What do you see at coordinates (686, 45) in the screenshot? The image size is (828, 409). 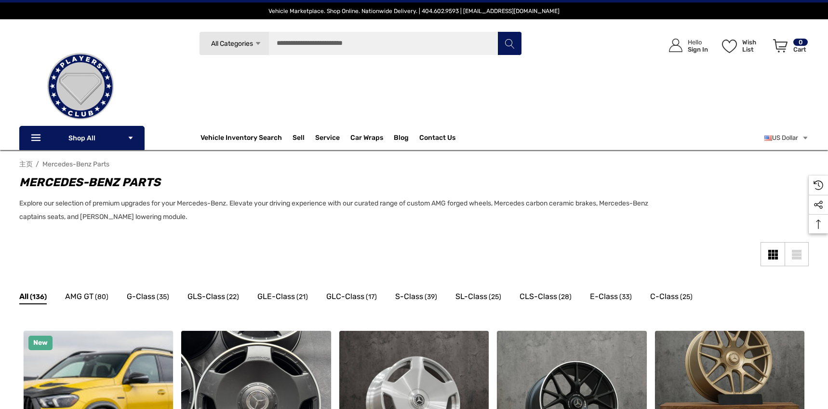 I see `a: Sign in` at bounding box center [686, 45].